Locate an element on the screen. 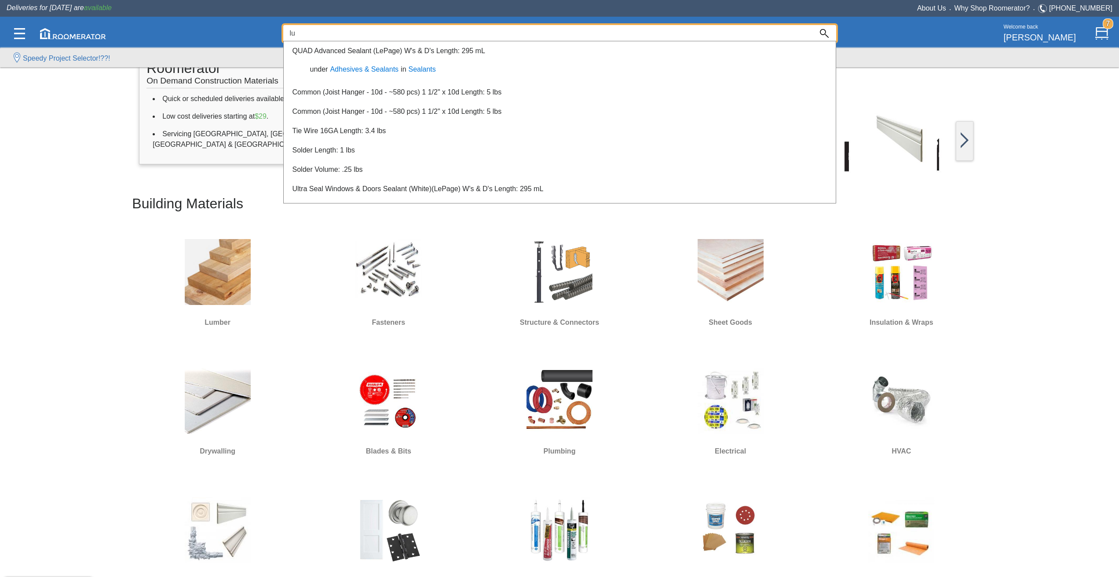  a: QUAD Advanced Sealant (LePage) W's & D's Length: 295 mL is located at coordinates (389, 51).